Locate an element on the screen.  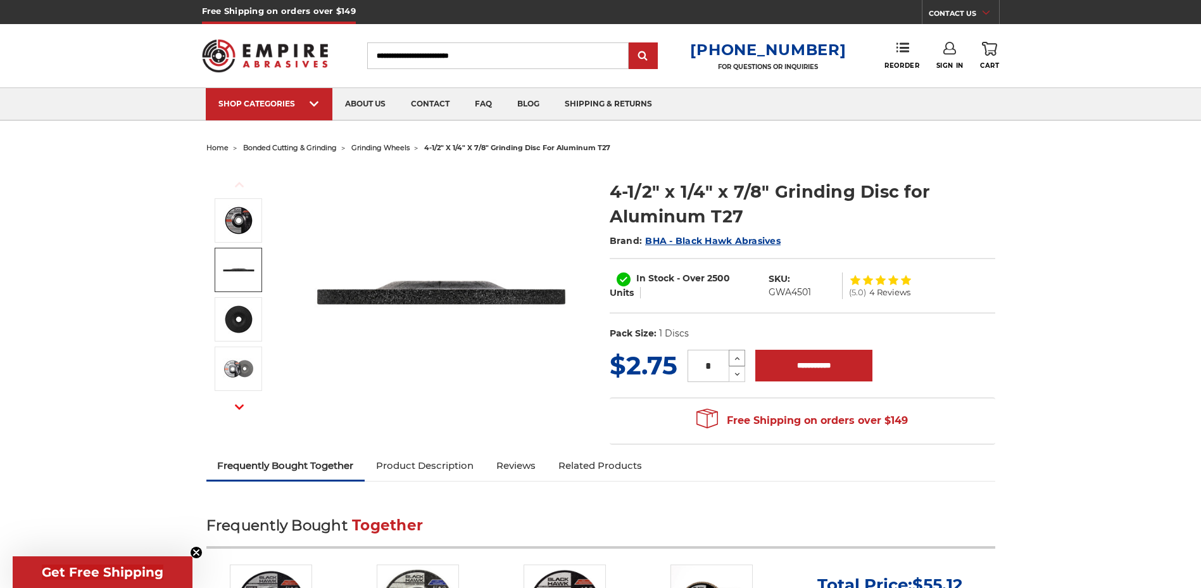
span: Frequently Bought is located at coordinates (277, 525).